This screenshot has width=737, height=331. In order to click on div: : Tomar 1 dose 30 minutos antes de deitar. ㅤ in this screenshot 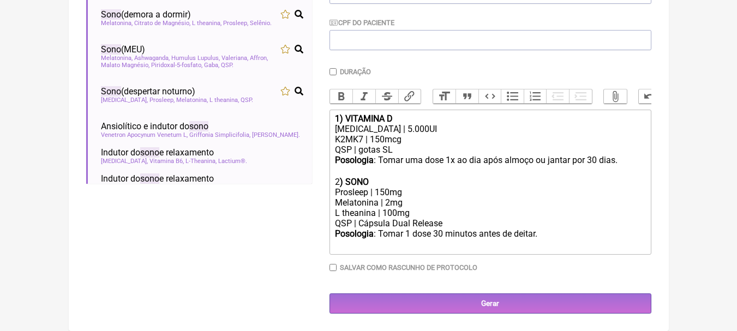, I will do `click(490, 239)`.